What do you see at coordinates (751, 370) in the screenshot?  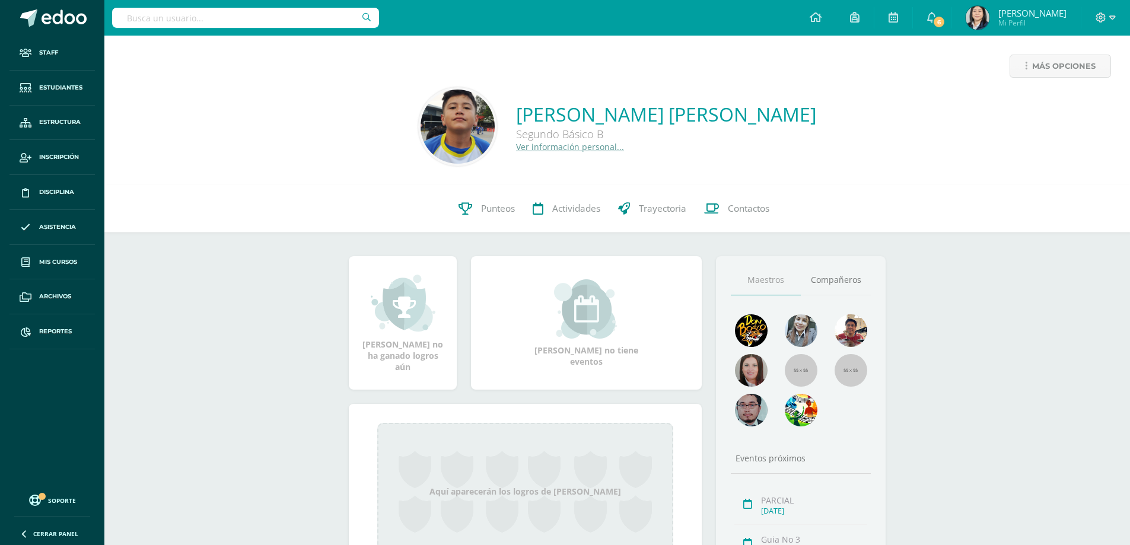 I see `img: 67c3d6f6ad1c930a517675cdc903f95f.png` at bounding box center [751, 370].